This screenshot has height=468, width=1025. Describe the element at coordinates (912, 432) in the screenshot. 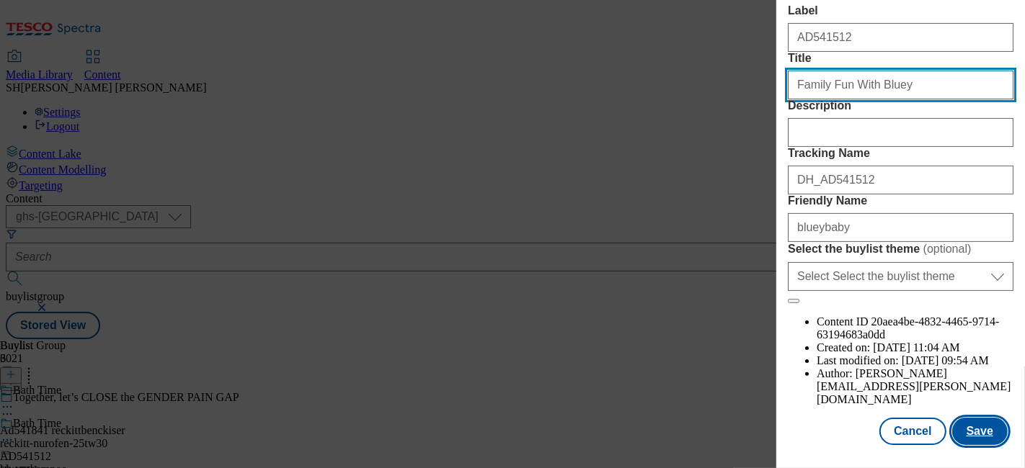

I see `button: Cancel` at that location.